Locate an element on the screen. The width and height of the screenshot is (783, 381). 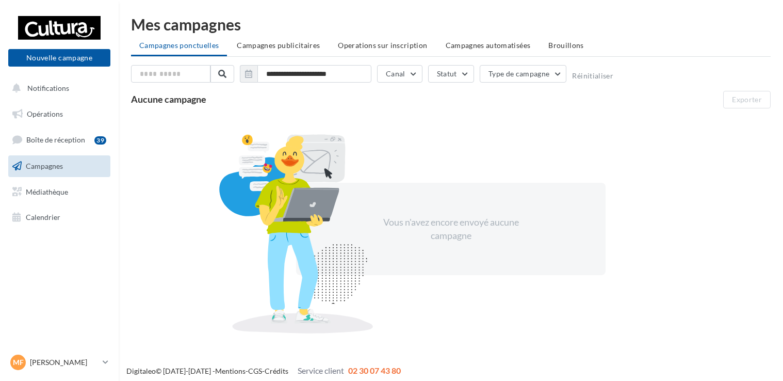
a: Mentions is located at coordinates (230, 371).